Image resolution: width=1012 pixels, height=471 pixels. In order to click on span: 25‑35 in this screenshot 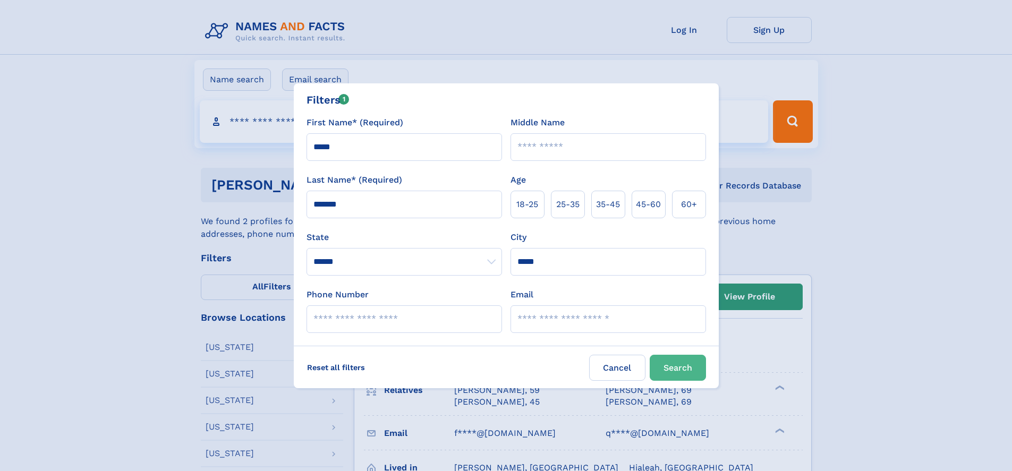, I will do `click(568, 204)`.